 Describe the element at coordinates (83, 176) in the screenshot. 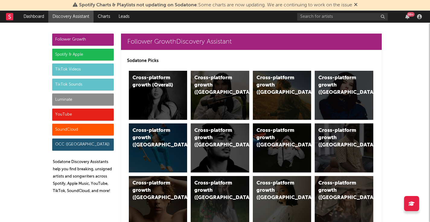

I see `p: Sodatone Discovery Assistants help you find breaking, unsigned artists and songwriters across Spo...` at that location.